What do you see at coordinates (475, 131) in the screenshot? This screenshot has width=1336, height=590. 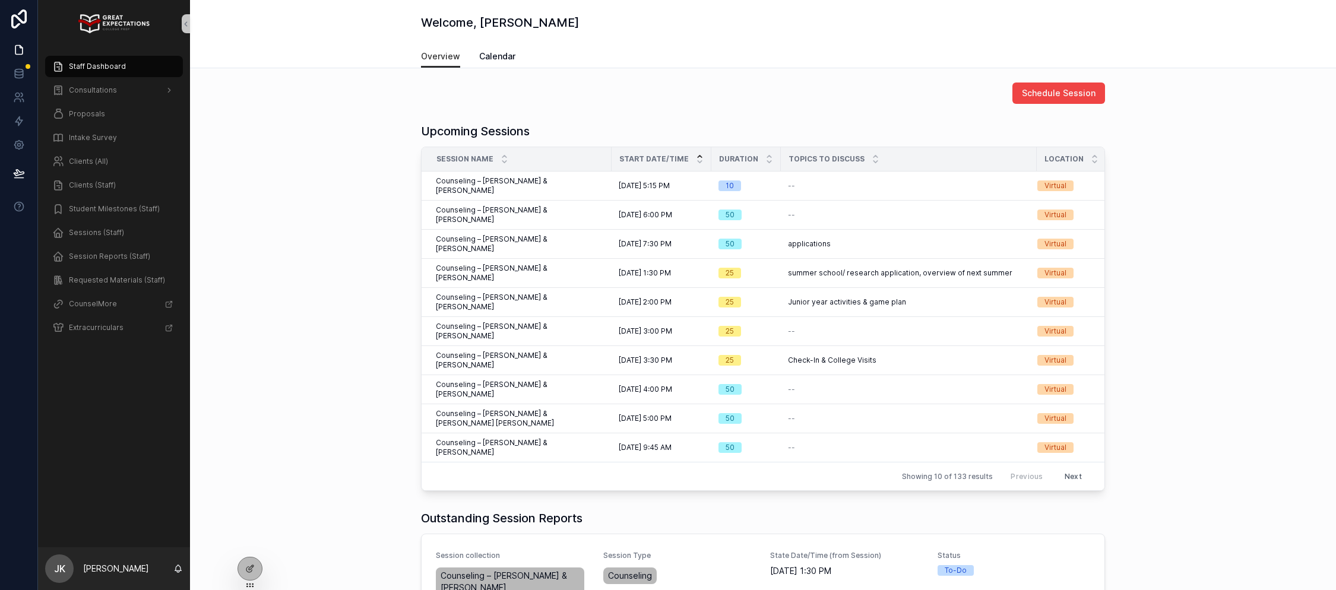 I see `h1: Upcoming Sessions` at bounding box center [475, 131].